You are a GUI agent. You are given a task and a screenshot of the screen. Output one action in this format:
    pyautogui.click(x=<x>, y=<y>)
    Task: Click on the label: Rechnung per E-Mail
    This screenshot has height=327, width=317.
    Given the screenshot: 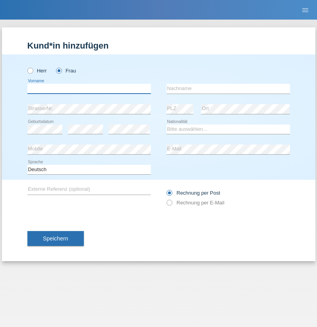 What is the action you would take?
    pyautogui.click(x=195, y=202)
    